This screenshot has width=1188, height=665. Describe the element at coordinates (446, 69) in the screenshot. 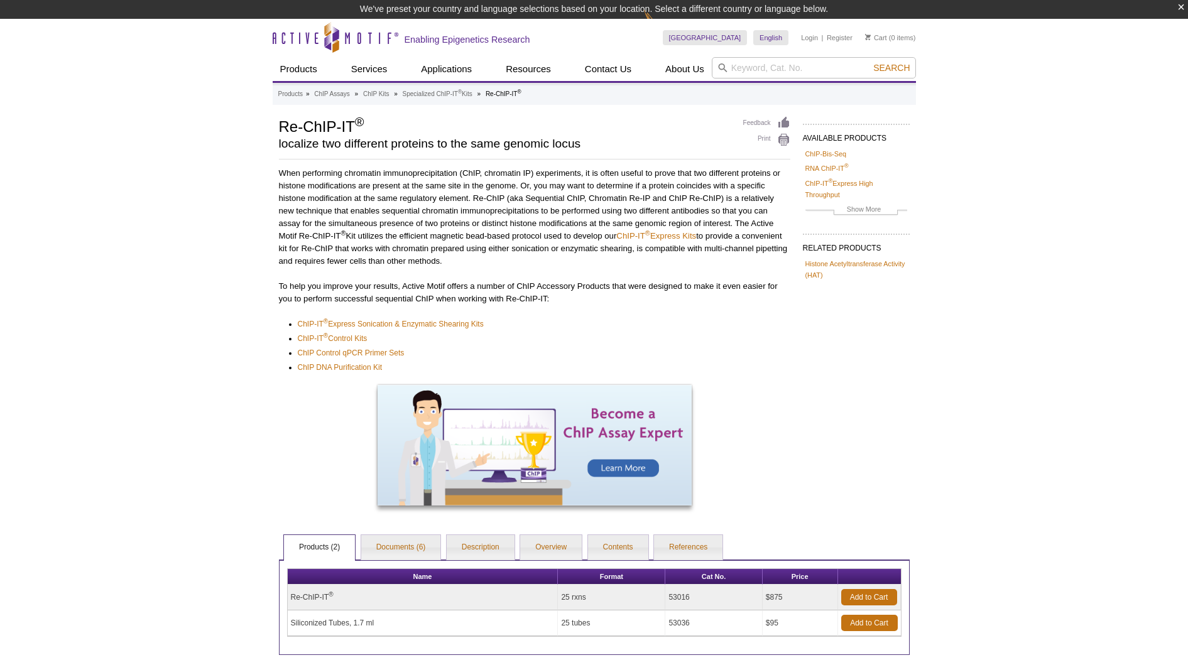

I see `a: Applications` at that location.